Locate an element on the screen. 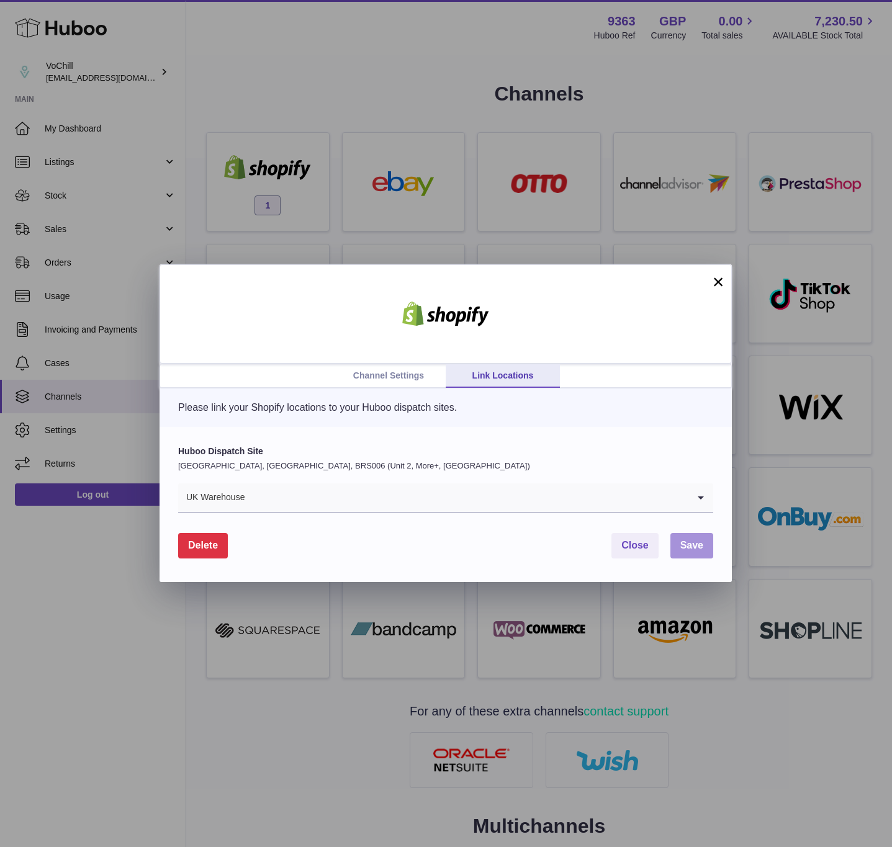 This screenshot has width=892, height=847. span: Close is located at coordinates (635, 545).